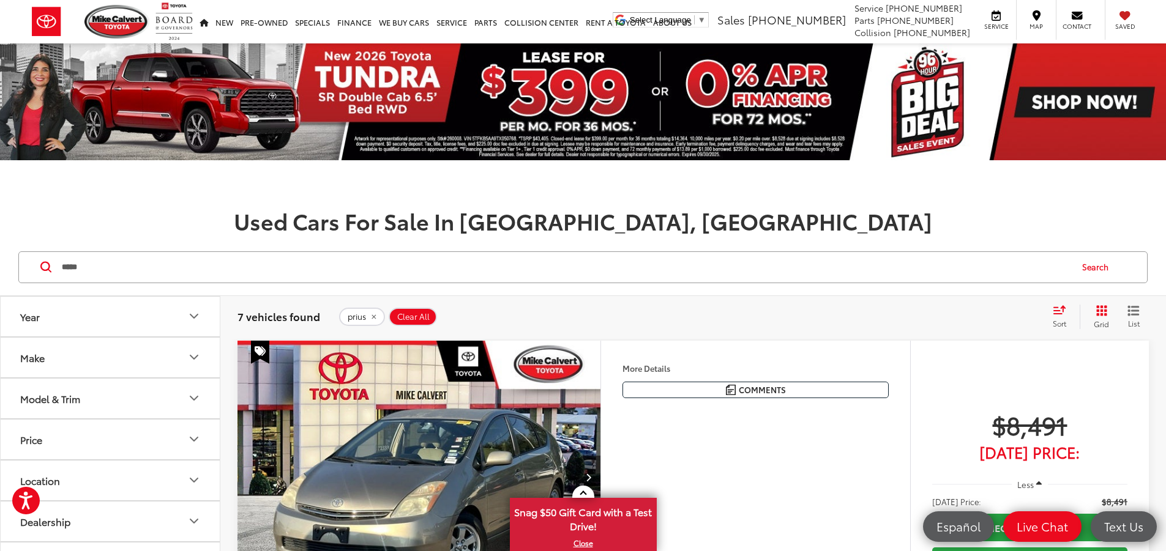  Describe the element at coordinates (762, 390) in the screenshot. I see `span: Comments` at that location.